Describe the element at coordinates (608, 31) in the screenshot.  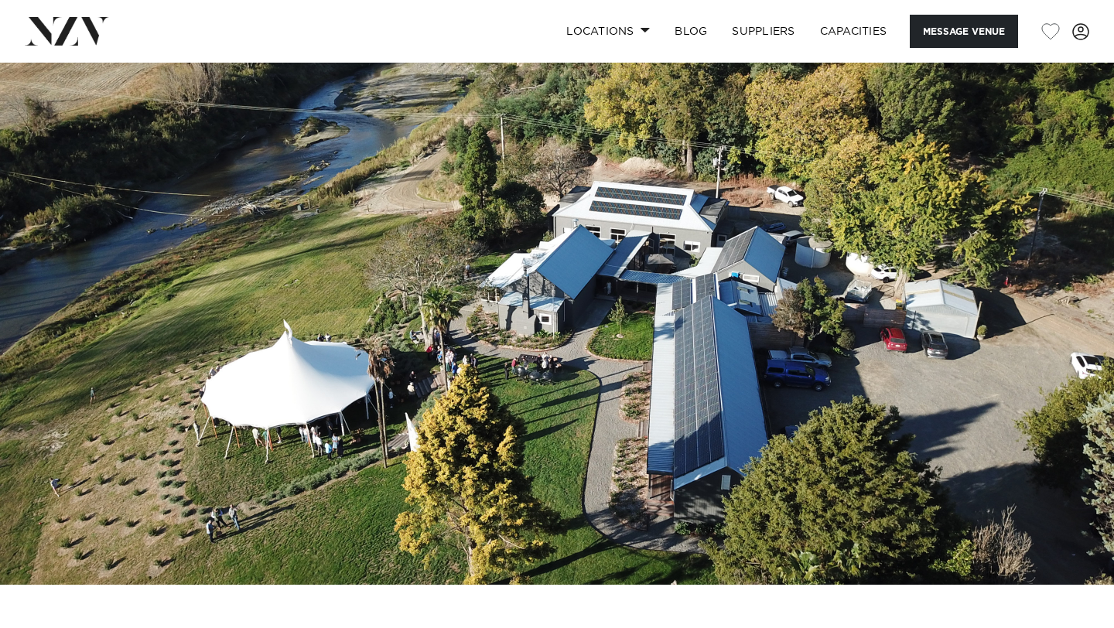
I see `a: Locations` at that location.